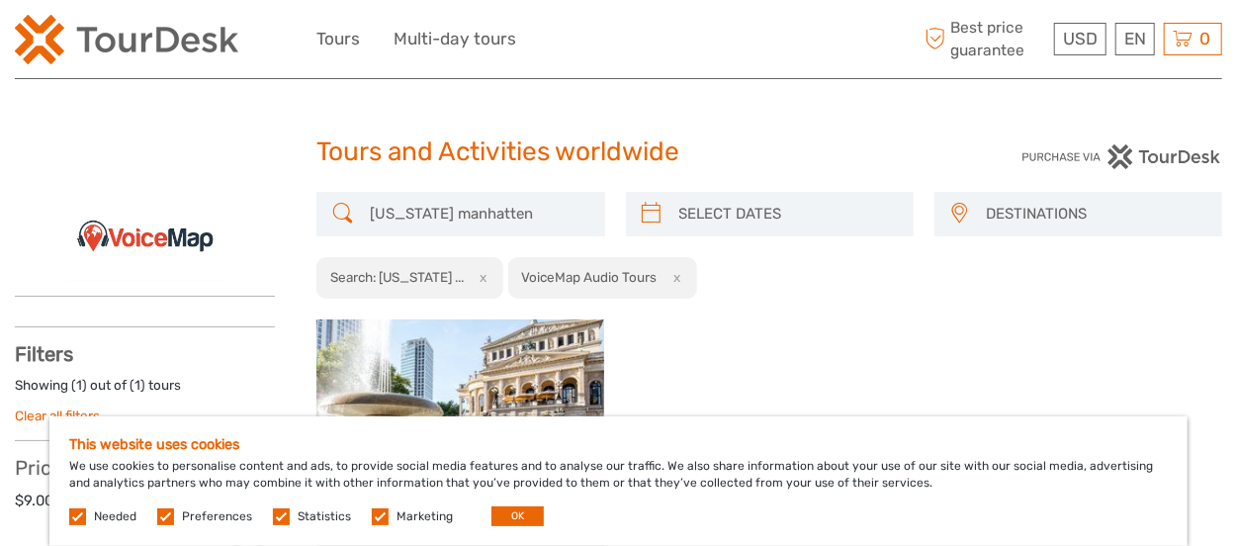 The height and width of the screenshot is (546, 1237). I want to click on img: 38222-1_logo_thumbnail.jpg, so click(145, 236).